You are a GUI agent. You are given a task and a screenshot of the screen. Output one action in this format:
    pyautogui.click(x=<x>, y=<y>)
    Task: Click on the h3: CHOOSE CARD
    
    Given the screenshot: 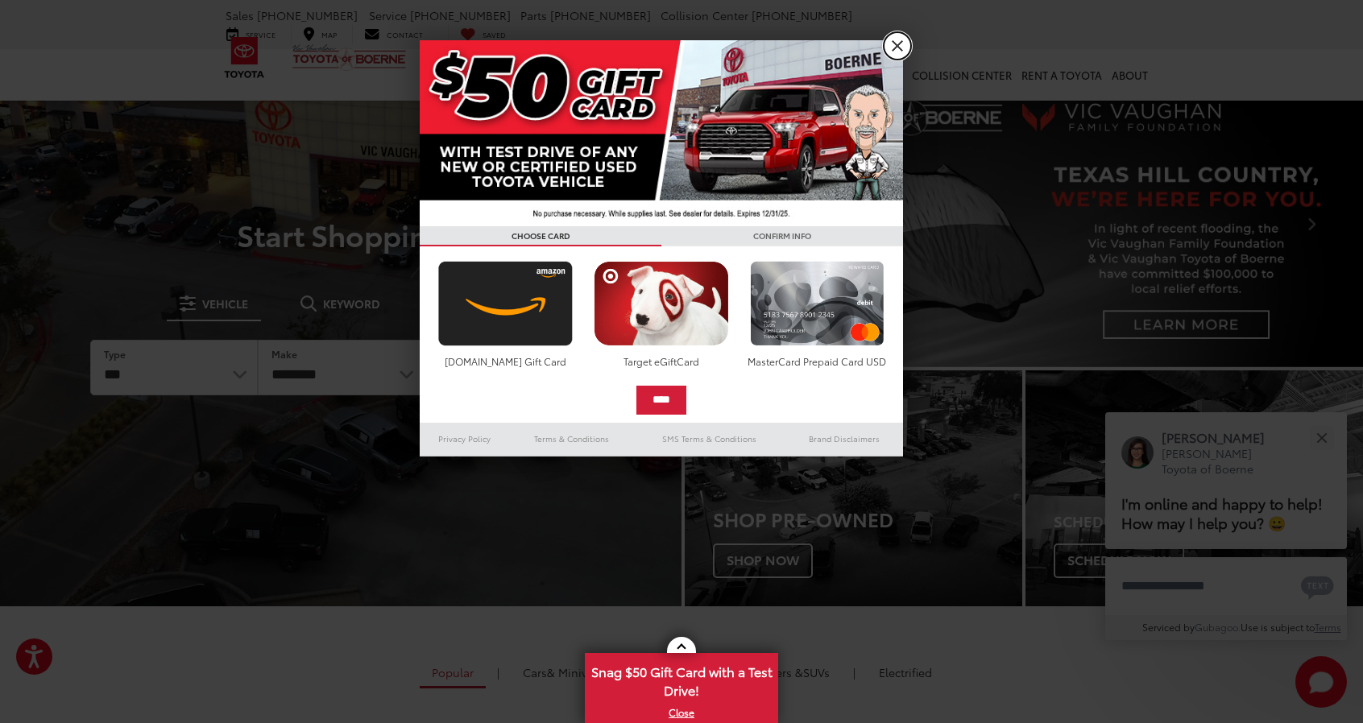 What is the action you would take?
    pyautogui.click(x=540, y=236)
    